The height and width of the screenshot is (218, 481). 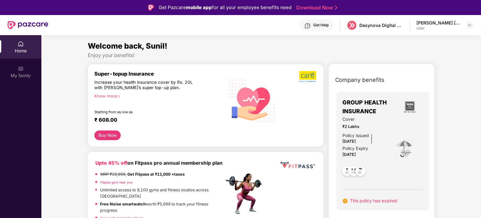 What do you see at coordinates (156, 120) in the screenshot?
I see `div: ₹ 608.00` at bounding box center [156, 120].